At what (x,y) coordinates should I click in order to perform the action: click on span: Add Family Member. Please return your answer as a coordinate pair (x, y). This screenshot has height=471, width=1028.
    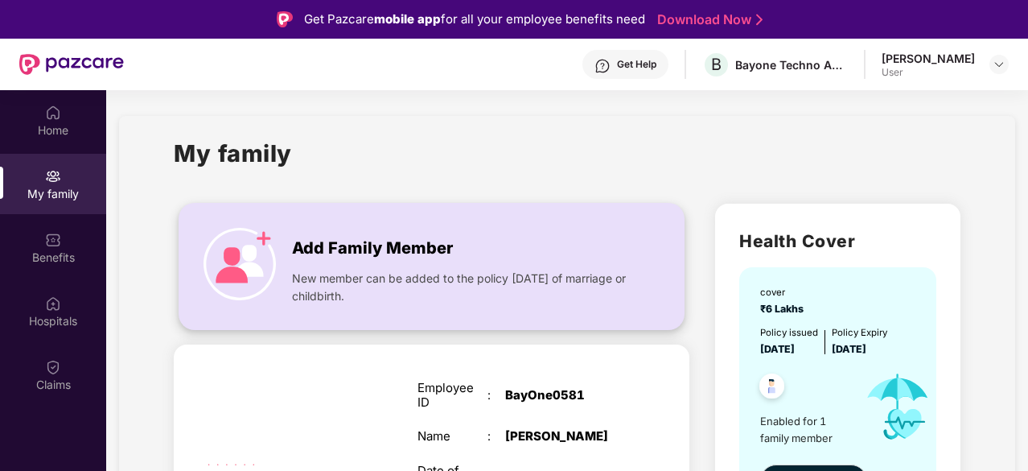
    Looking at the image, I should click on (373, 248).